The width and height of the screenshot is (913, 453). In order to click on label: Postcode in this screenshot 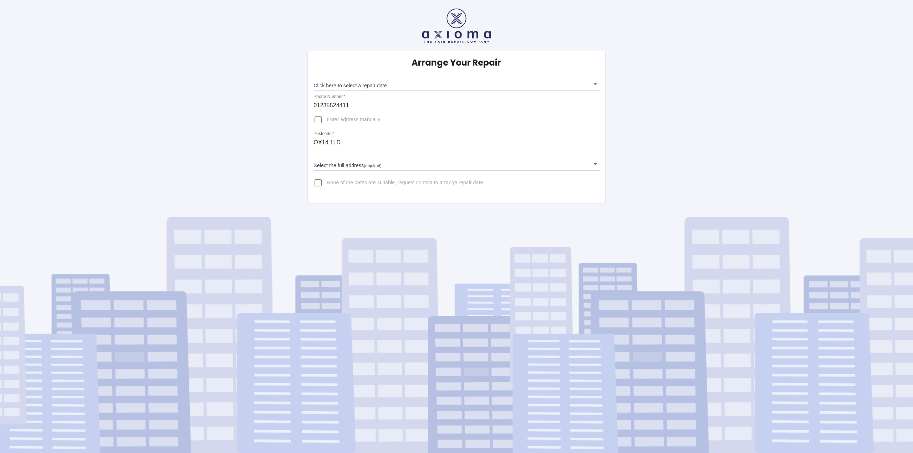, I will do `click(324, 134)`.